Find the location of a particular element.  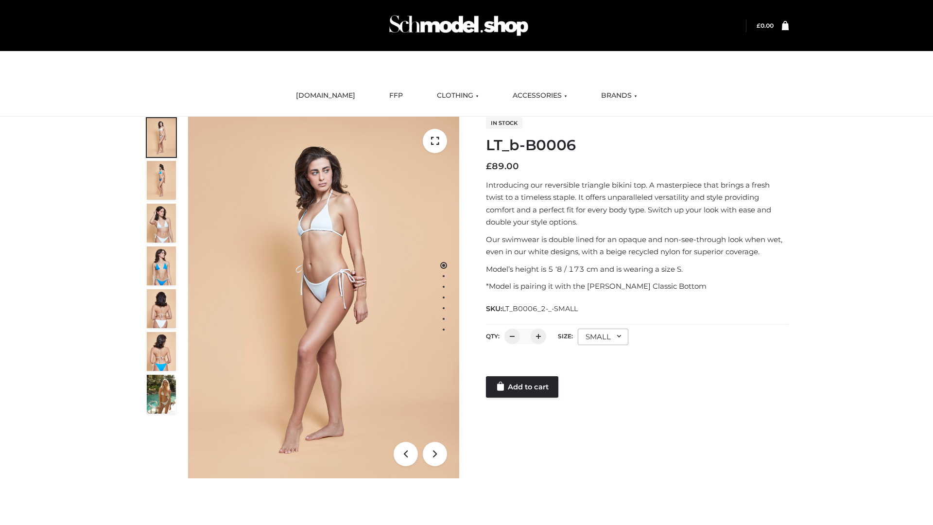

label: QTY: is located at coordinates (493, 336).